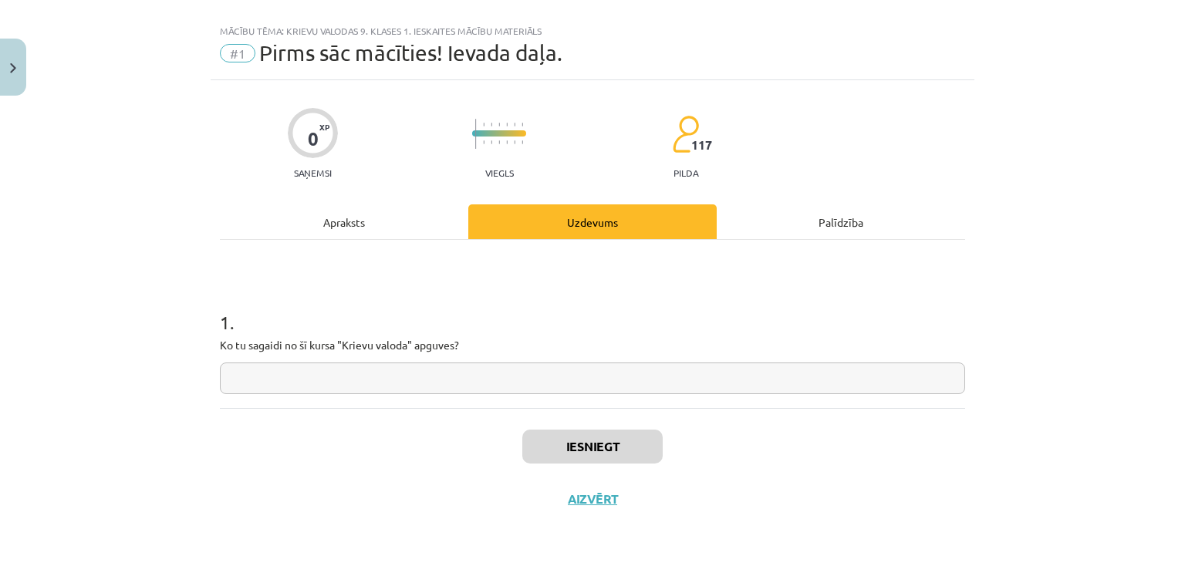  I want to click on div: Mācību tēma: Krievu valodas 9. klases 1. ieskaites mācību materiāls, so click(593, 31).